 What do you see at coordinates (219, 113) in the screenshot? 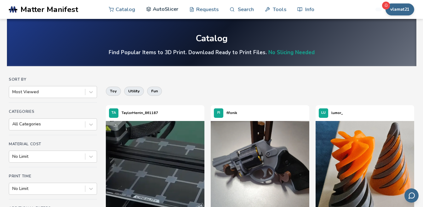
I see `span: FI` at bounding box center [219, 113].